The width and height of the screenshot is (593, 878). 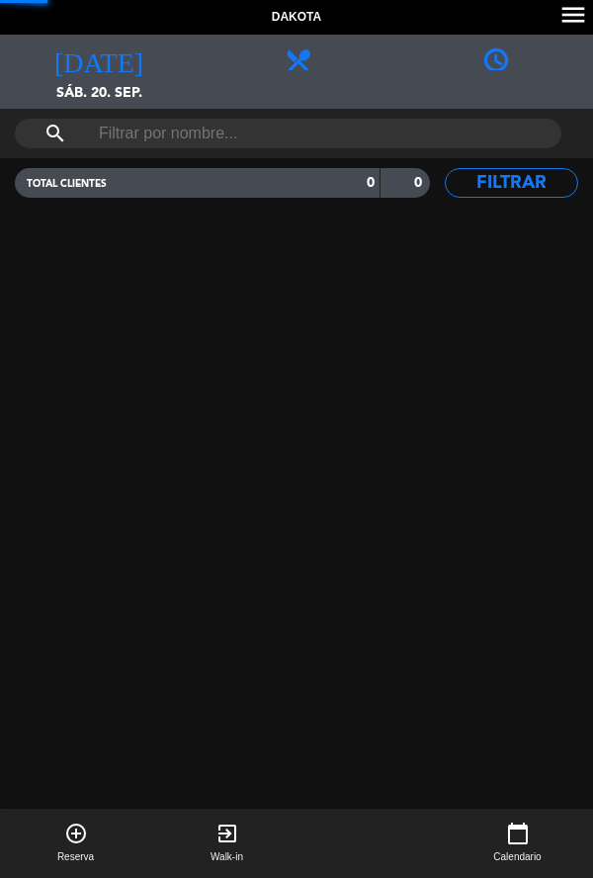 What do you see at coordinates (226, 857) in the screenshot?
I see `span: Walk-in` at bounding box center [226, 857].